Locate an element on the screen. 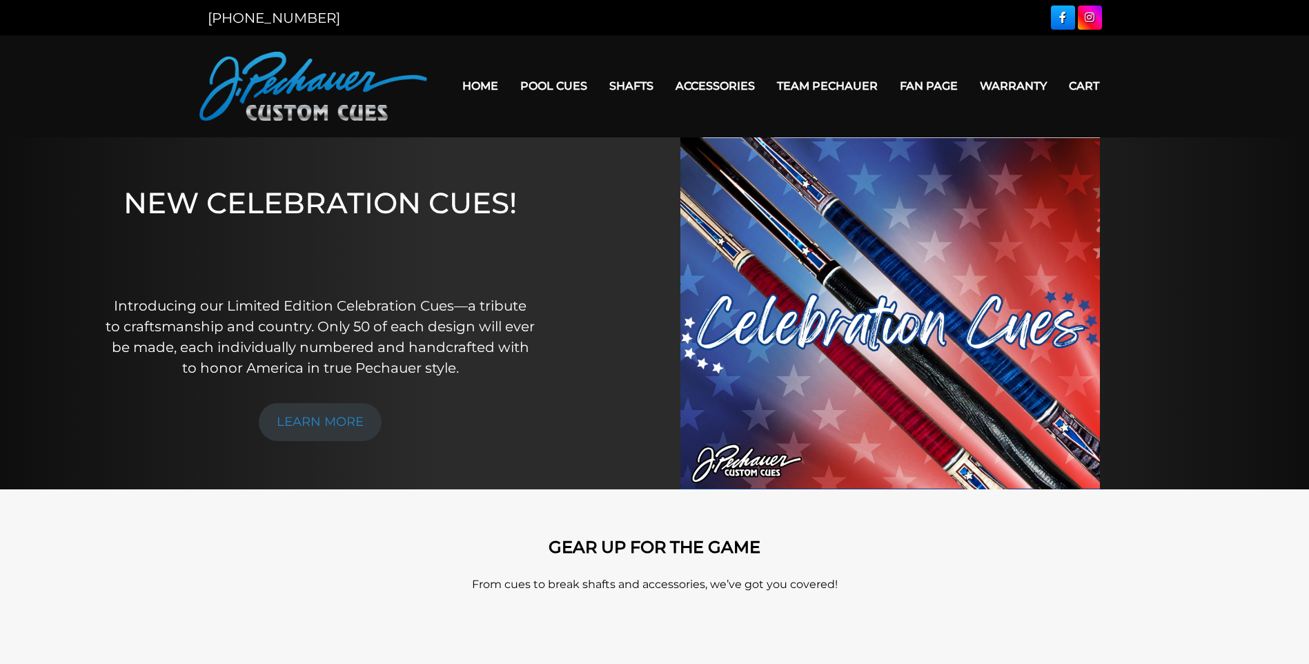 The width and height of the screenshot is (1309, 664). a: Warranty is located at coordinates (1013, 86).